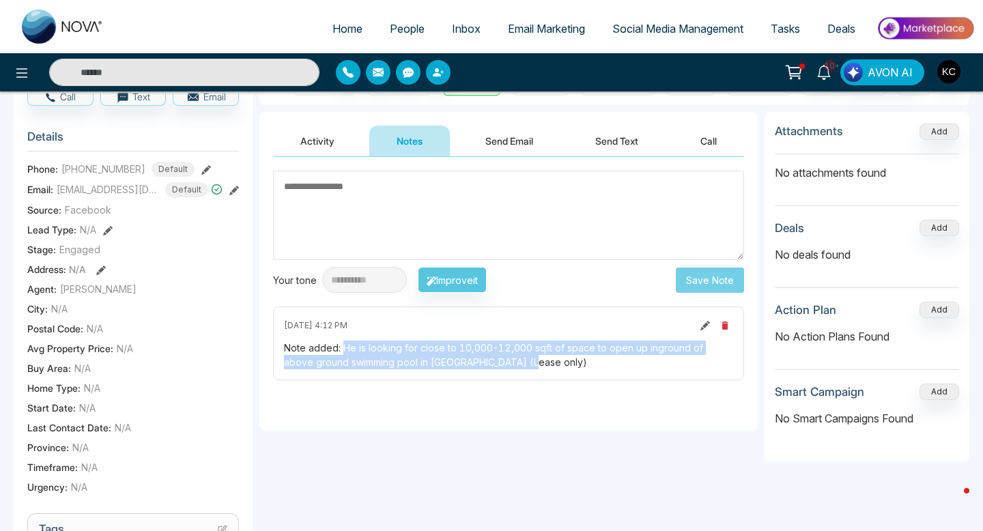 This screenshot has width=983, height=531. Describe the element at coordinates (824, 71) in the screenshot. I see `a: 10+` at that location.